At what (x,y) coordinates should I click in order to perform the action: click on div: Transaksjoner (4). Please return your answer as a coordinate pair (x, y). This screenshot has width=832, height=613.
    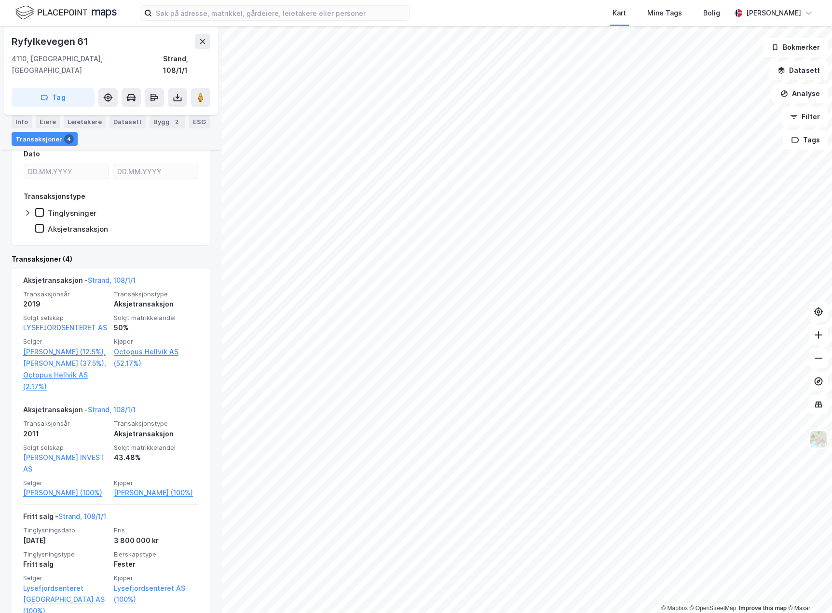
    Looking at the image, I should click on (111, 259).